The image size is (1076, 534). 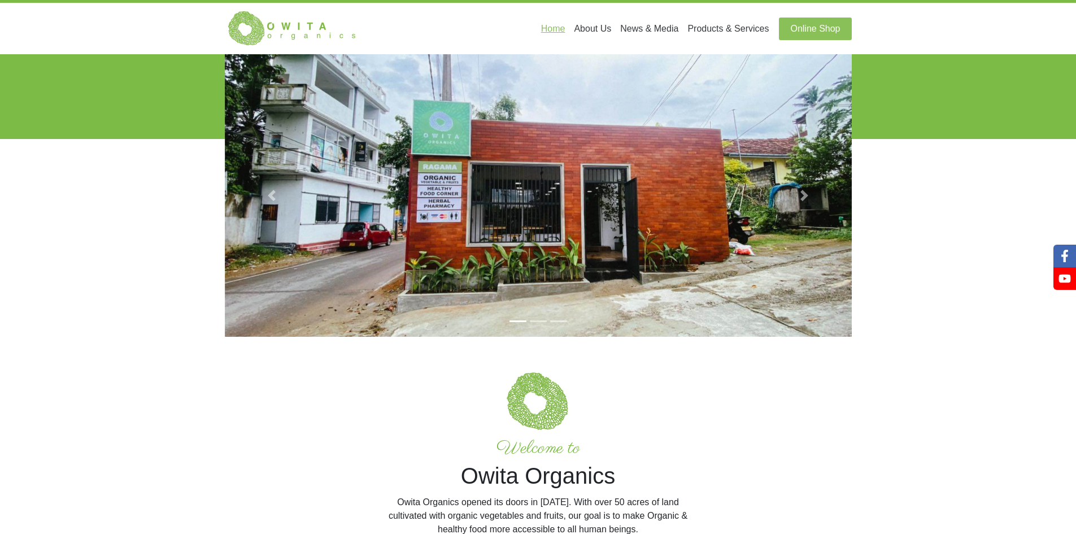 What do you see at coordinates (553, 29) in the screenshot?
I see `a: Home` at bounding box center [553, 29].